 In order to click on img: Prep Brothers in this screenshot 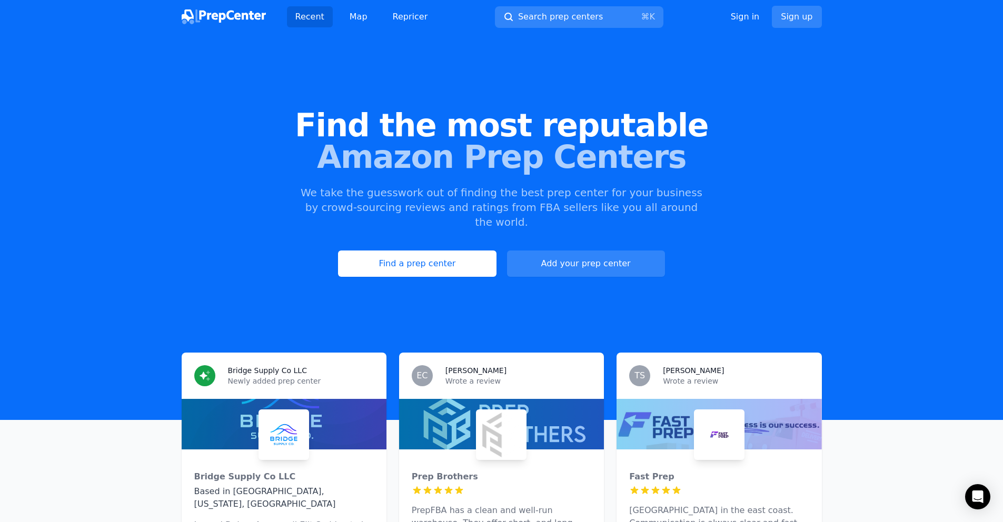, I will do `click(501, 435)`.